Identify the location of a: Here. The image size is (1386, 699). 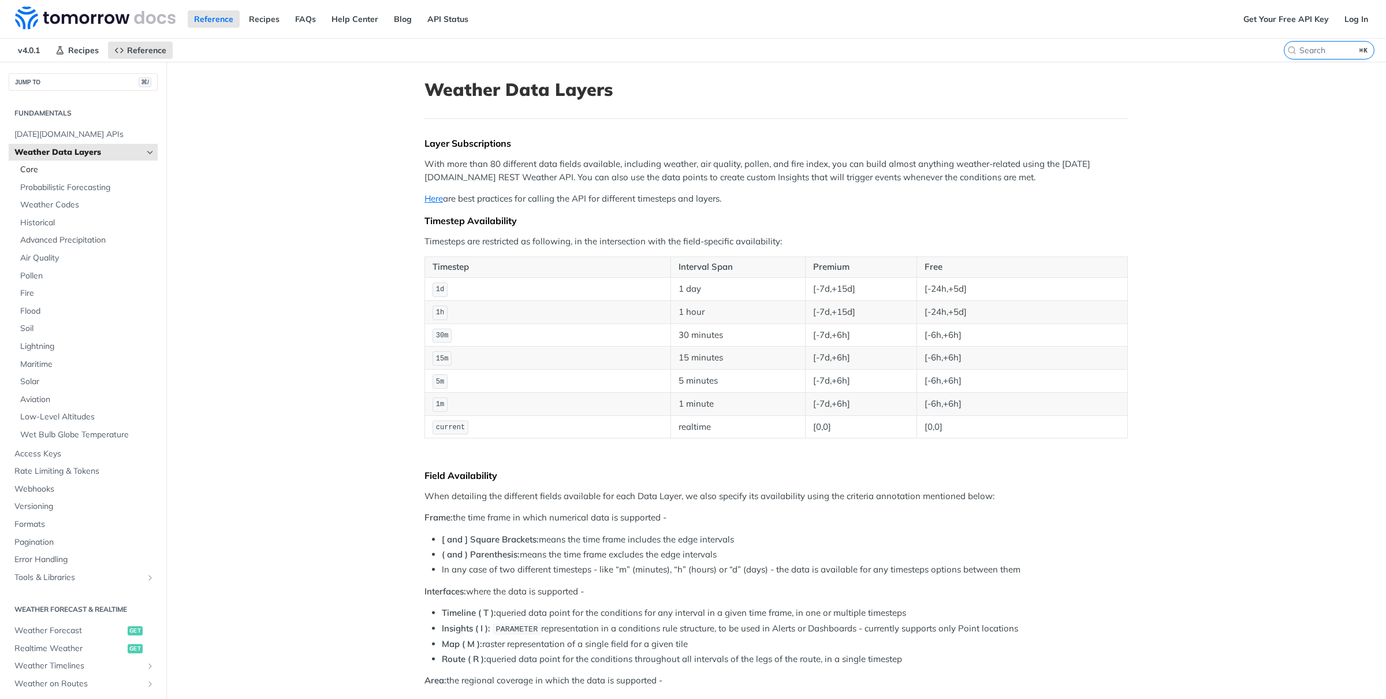
(434, 198).